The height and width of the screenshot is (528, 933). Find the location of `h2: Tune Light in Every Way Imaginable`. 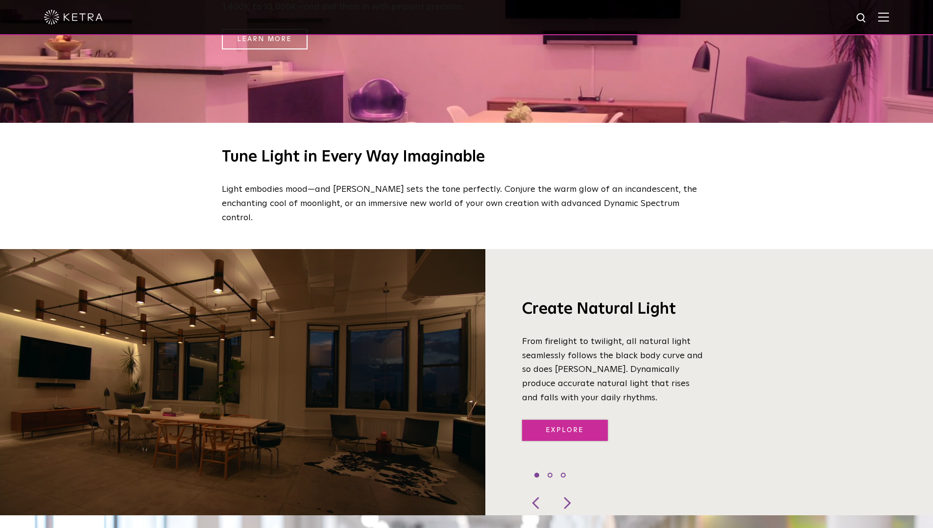

h2: Tune Light in Every Way Imaginable is located at coordinates (467, 158).